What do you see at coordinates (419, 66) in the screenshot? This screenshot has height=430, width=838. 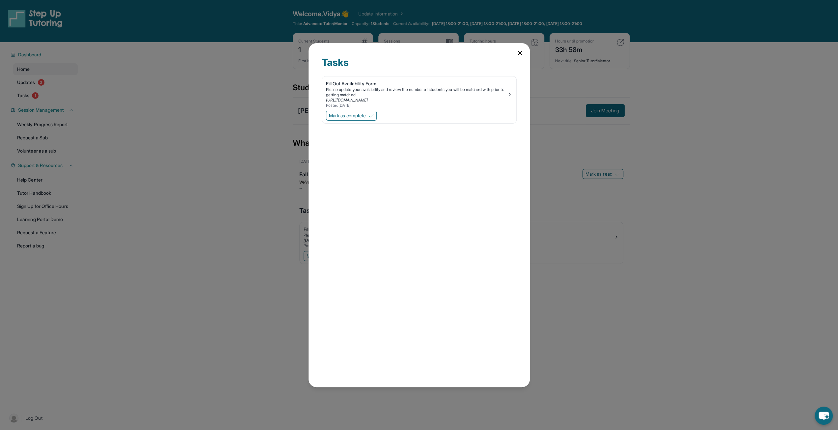 I see `div: Tasks` at bounding box center [419, 66].